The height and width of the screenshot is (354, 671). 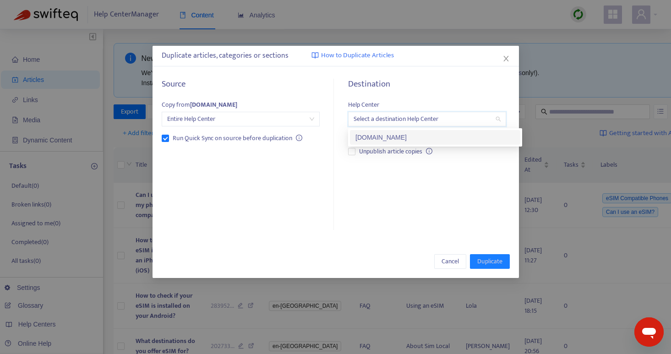 What do you see at coordinates (450, 262) in the screenshot?
I see `button: Cancel` at bounding box center [450, 262].